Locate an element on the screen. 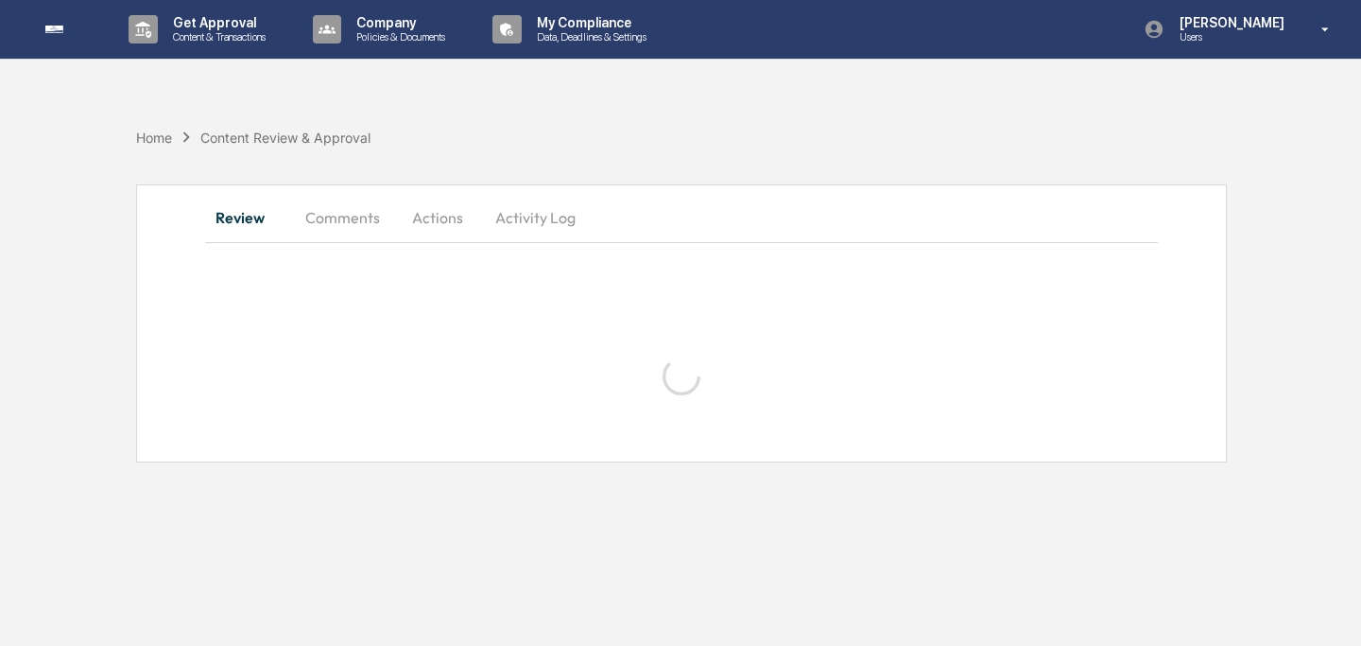 The height and width of the screenshot is (646, 1361). button: Review is located at coordinates (248, 217).